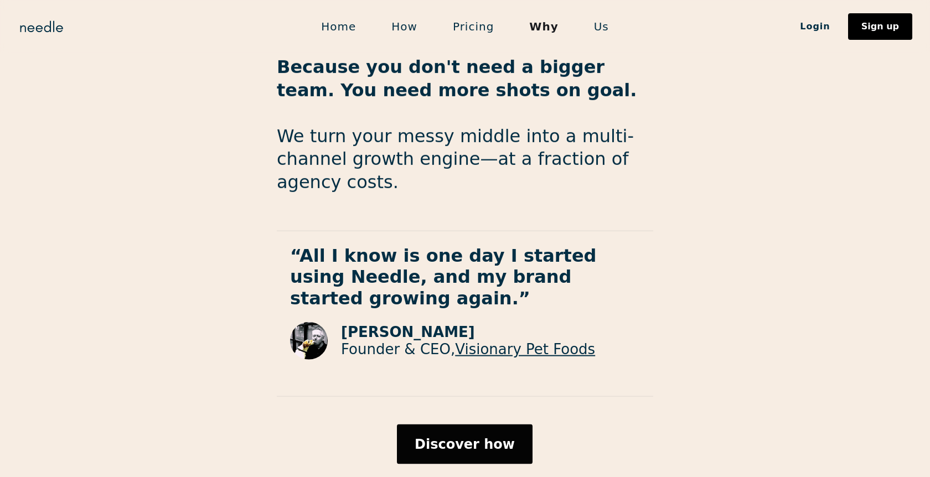 The height and width of the screenshot is (477, 930). What do you see at coordinates (544, 27) in the screenshot?
I see `a: Why` at bounding box center [544, 27].